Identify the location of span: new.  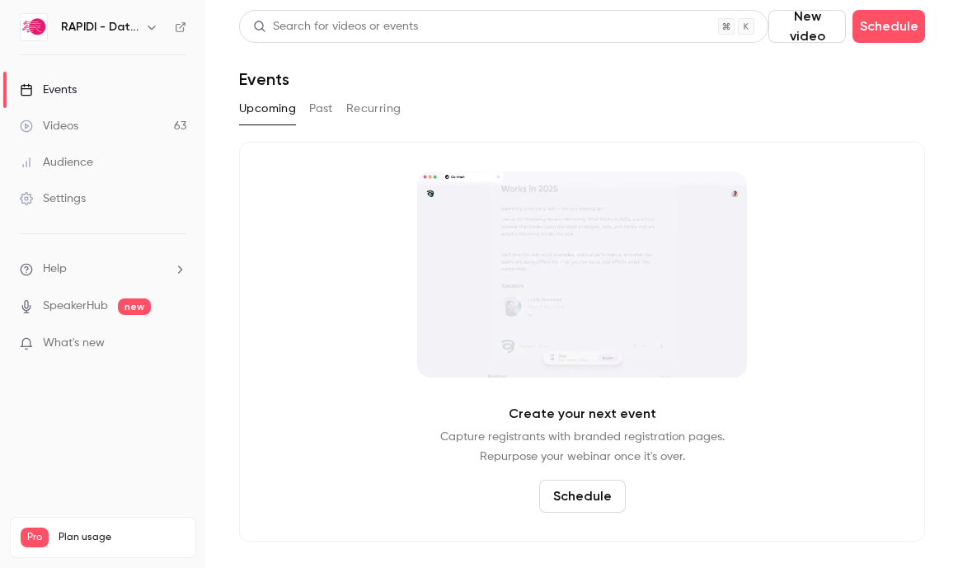
(134, 307).